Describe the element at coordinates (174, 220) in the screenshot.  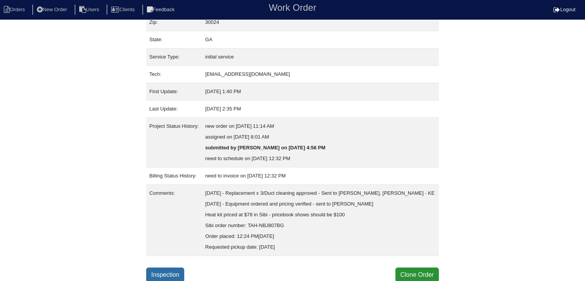
I see `td: Comments:` at that location.